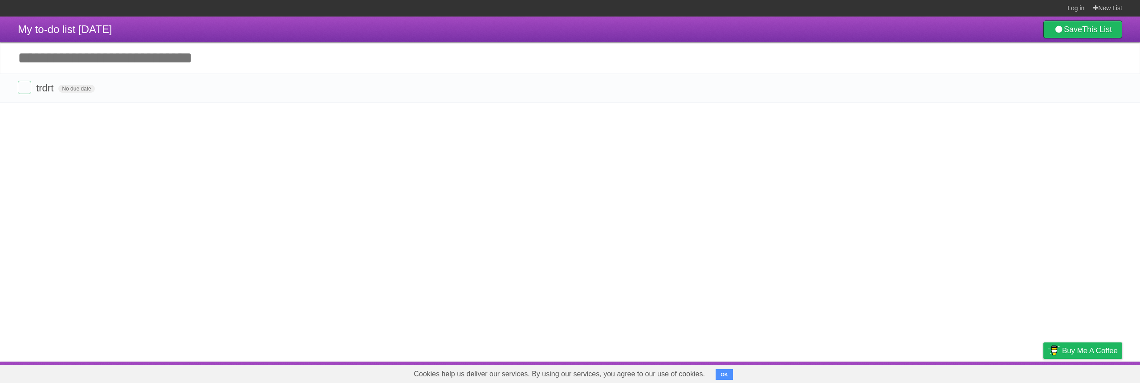  What do you see at coordinates (76, 89) in the screenshot?
I see `span: No due date` at bounding box center [76, 89].